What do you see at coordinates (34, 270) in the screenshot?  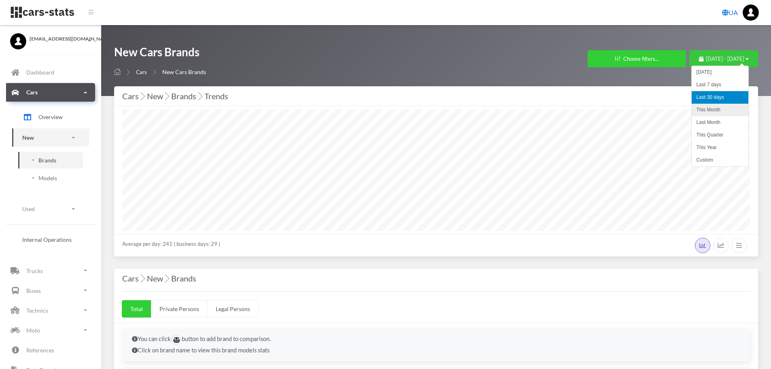 I see `p: Trucks` at bounding box center [34, 270].